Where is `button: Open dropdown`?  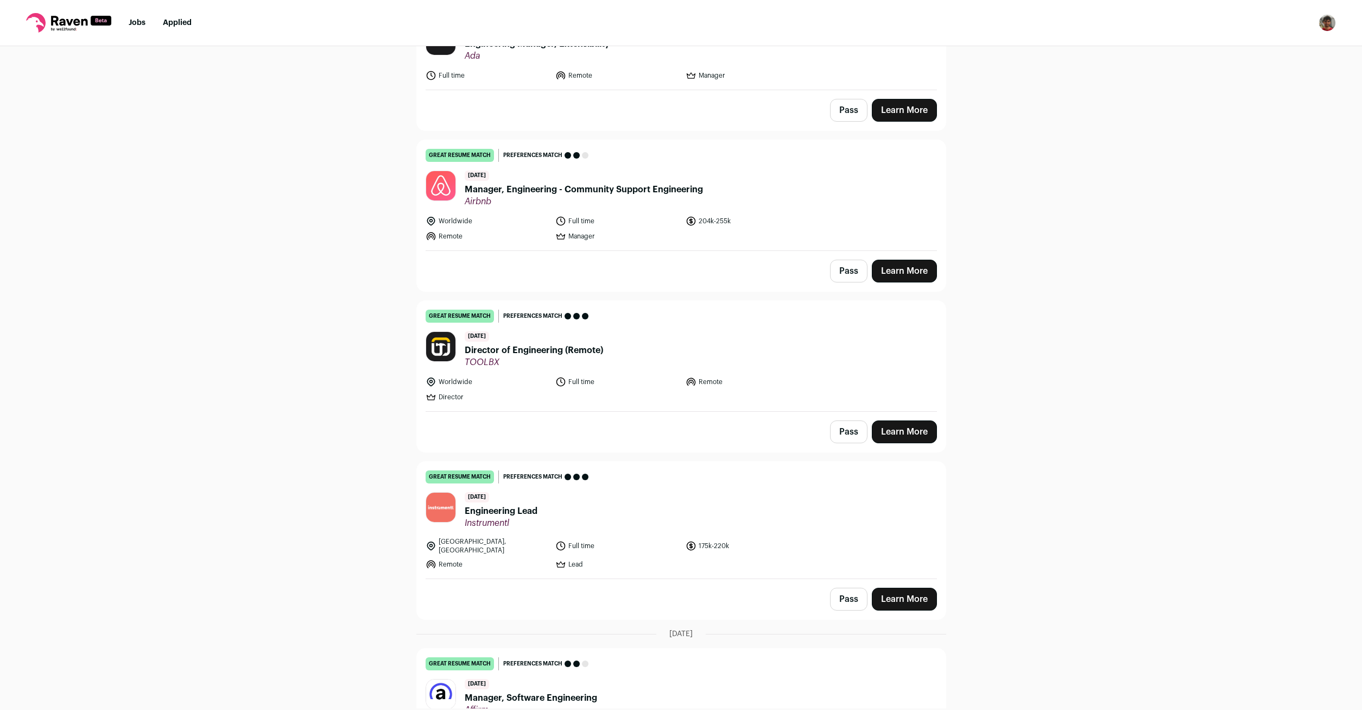
button: Open dropdown is located at coordinates (1328, 23).